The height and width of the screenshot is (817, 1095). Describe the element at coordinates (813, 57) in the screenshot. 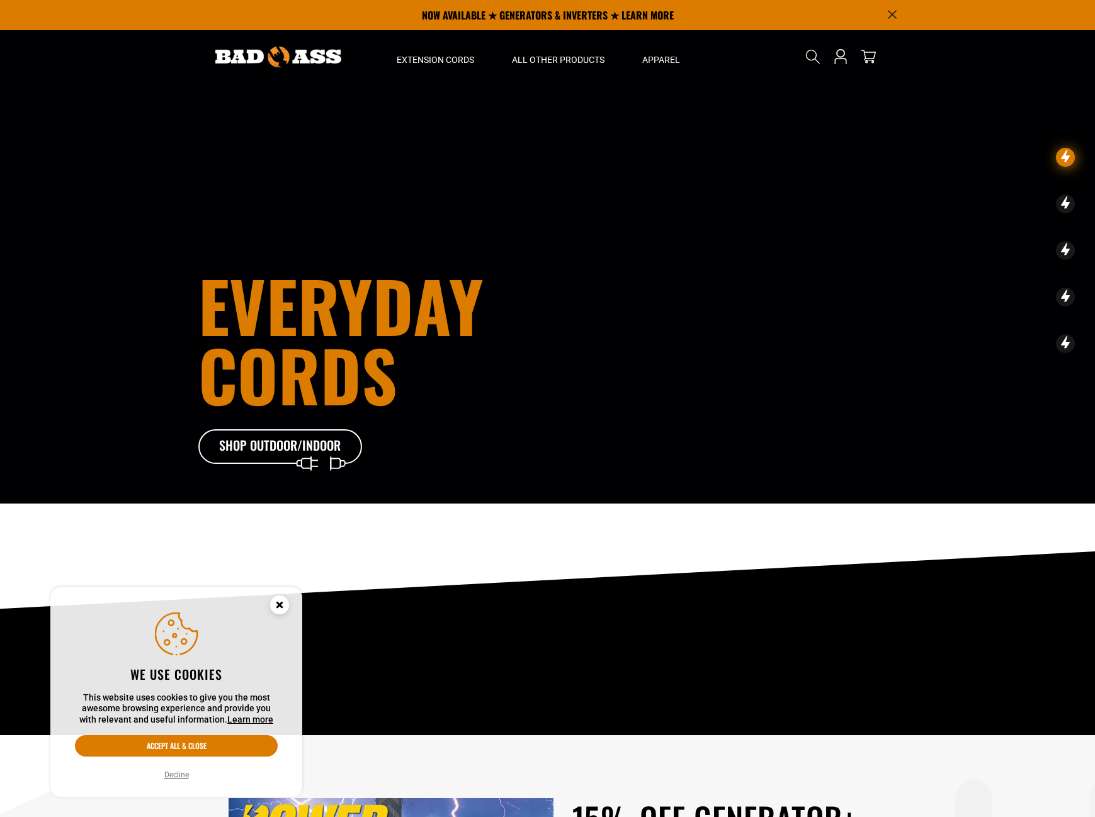

I see `summary: Search` at that location.